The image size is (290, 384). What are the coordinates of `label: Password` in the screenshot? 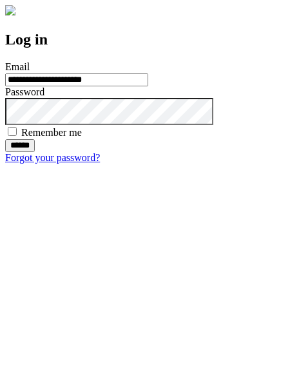 It's located at (25, 92).